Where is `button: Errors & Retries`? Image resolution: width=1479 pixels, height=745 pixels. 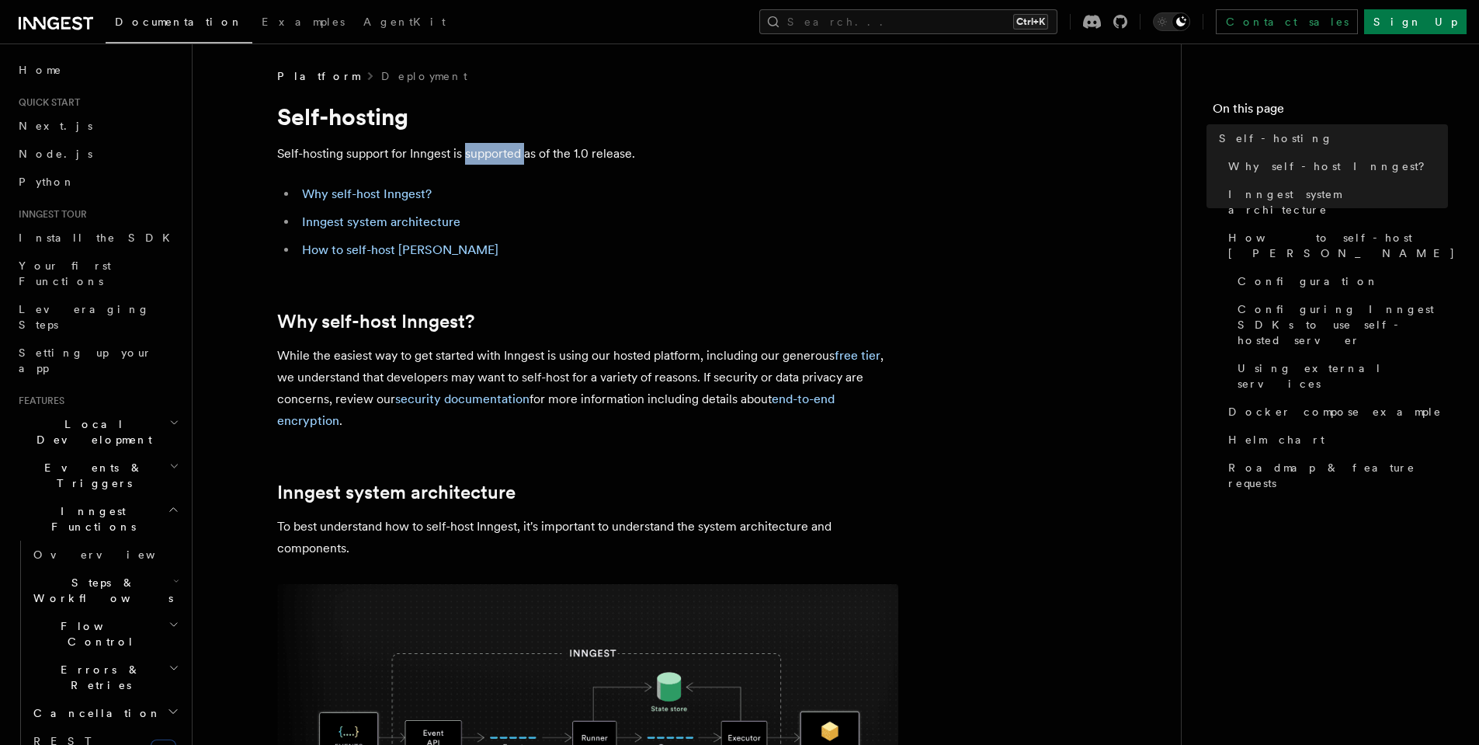 button: Errors & Retries is located at coordinates (105, 677).